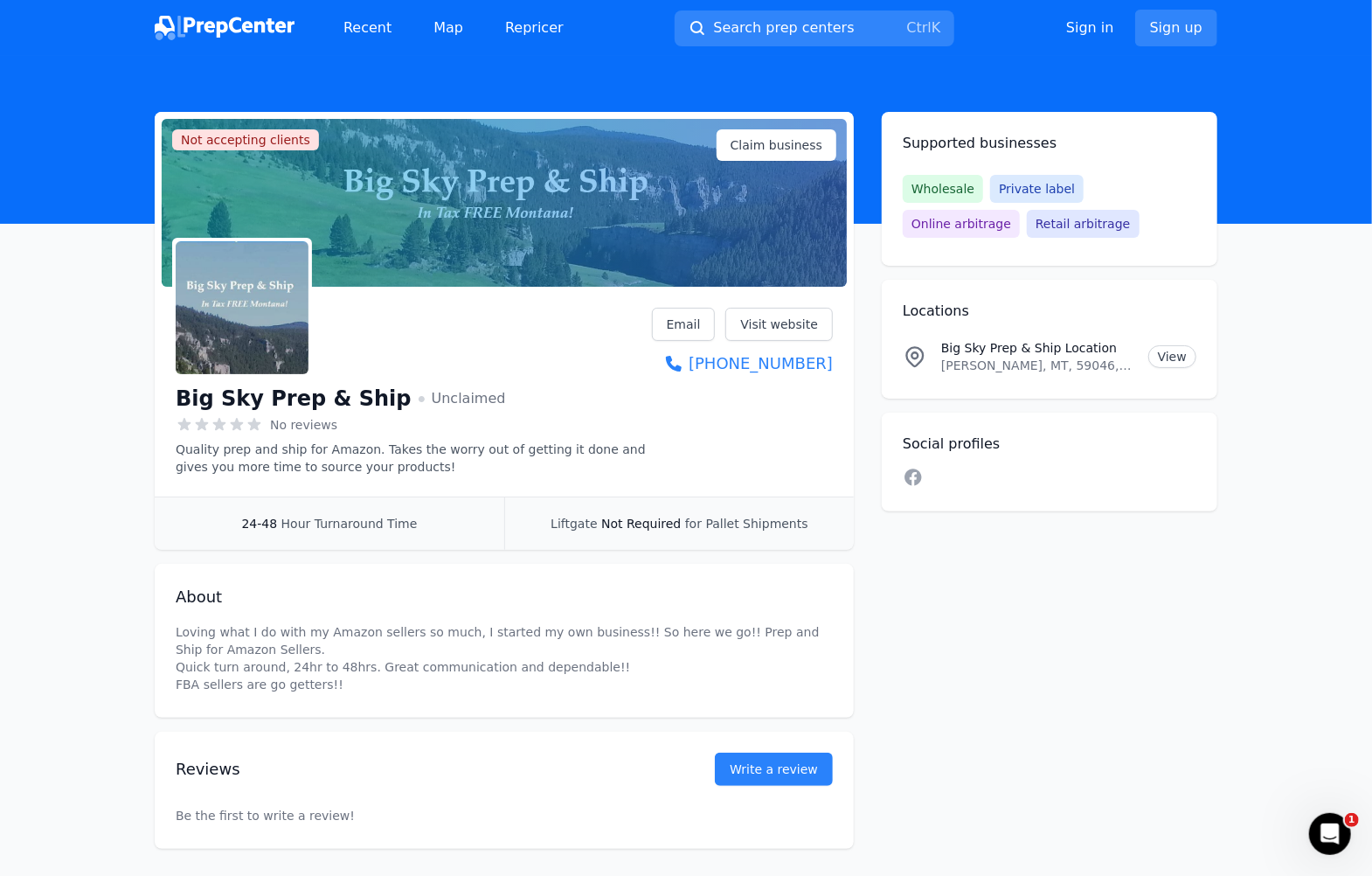  Describe the element at coordinates (1050, 143) in the screenshot. I see `h2: Supported businesses` at that location.